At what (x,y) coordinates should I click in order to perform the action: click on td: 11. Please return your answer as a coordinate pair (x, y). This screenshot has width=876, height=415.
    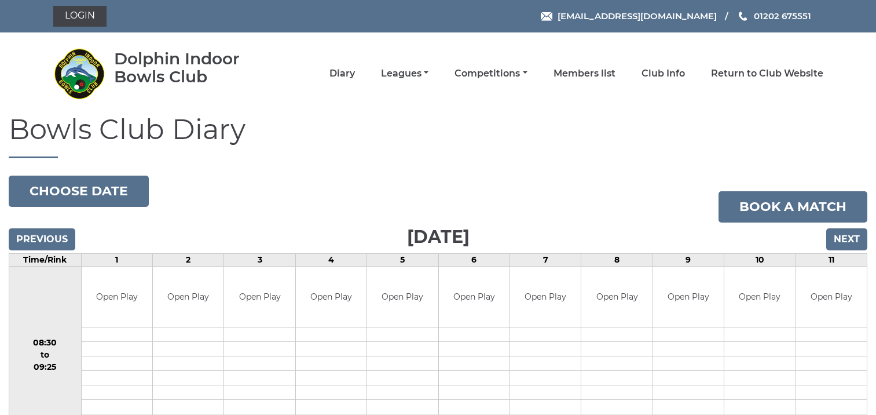
    Looking at the image, I should click on (832, 260).